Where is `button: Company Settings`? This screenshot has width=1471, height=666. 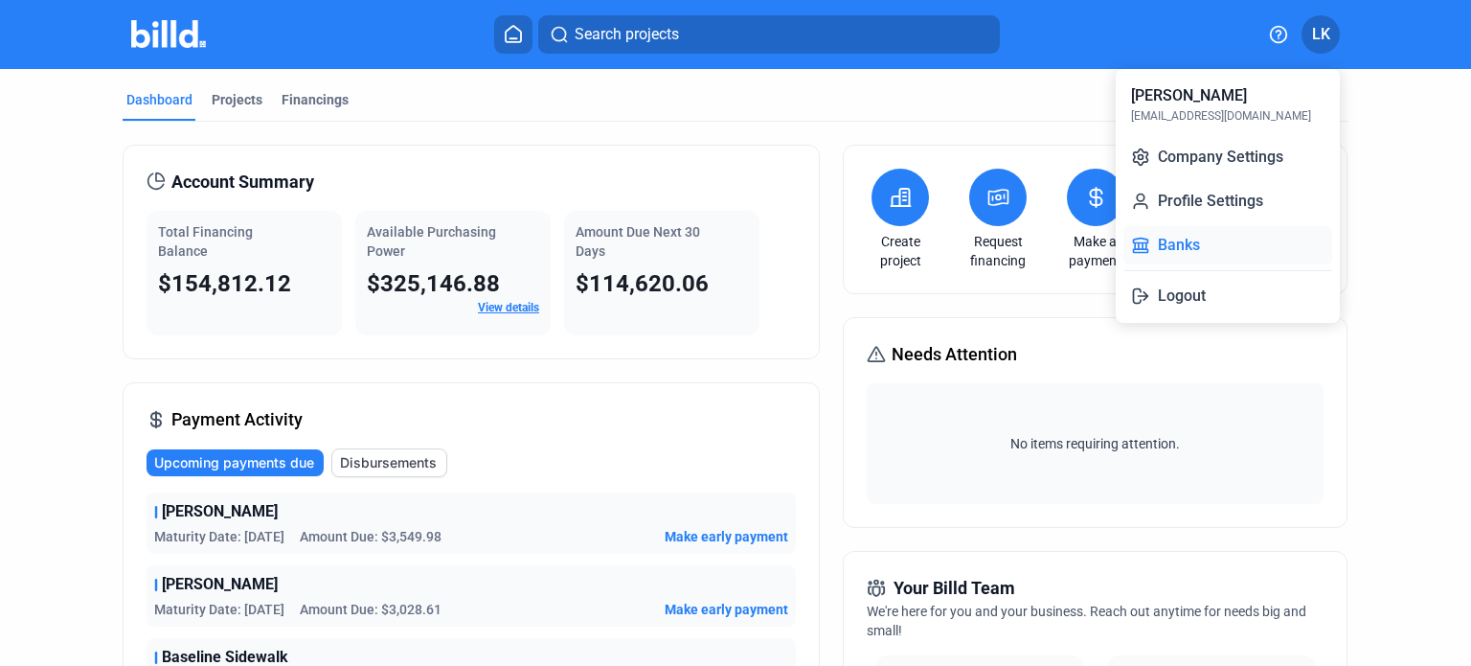
button: Company Settings is located at coordinates (1228, 157).